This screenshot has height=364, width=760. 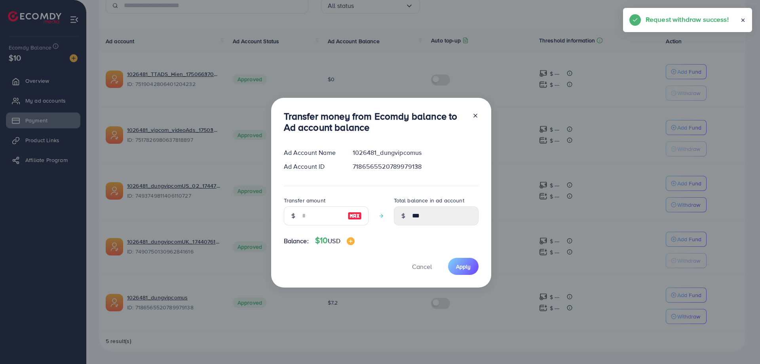 I want to click on button: Apply, so click(x=463, y=266).